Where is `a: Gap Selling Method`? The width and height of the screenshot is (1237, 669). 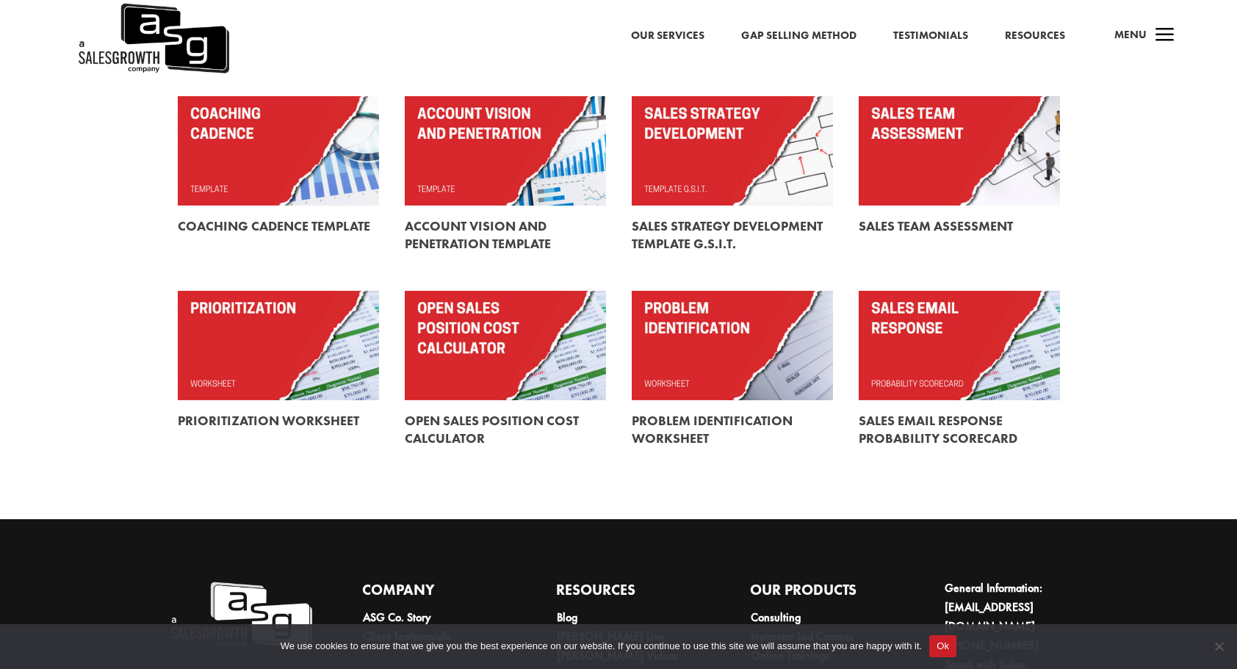 a: Gap Selling Method is located at coordinates (798, 36).